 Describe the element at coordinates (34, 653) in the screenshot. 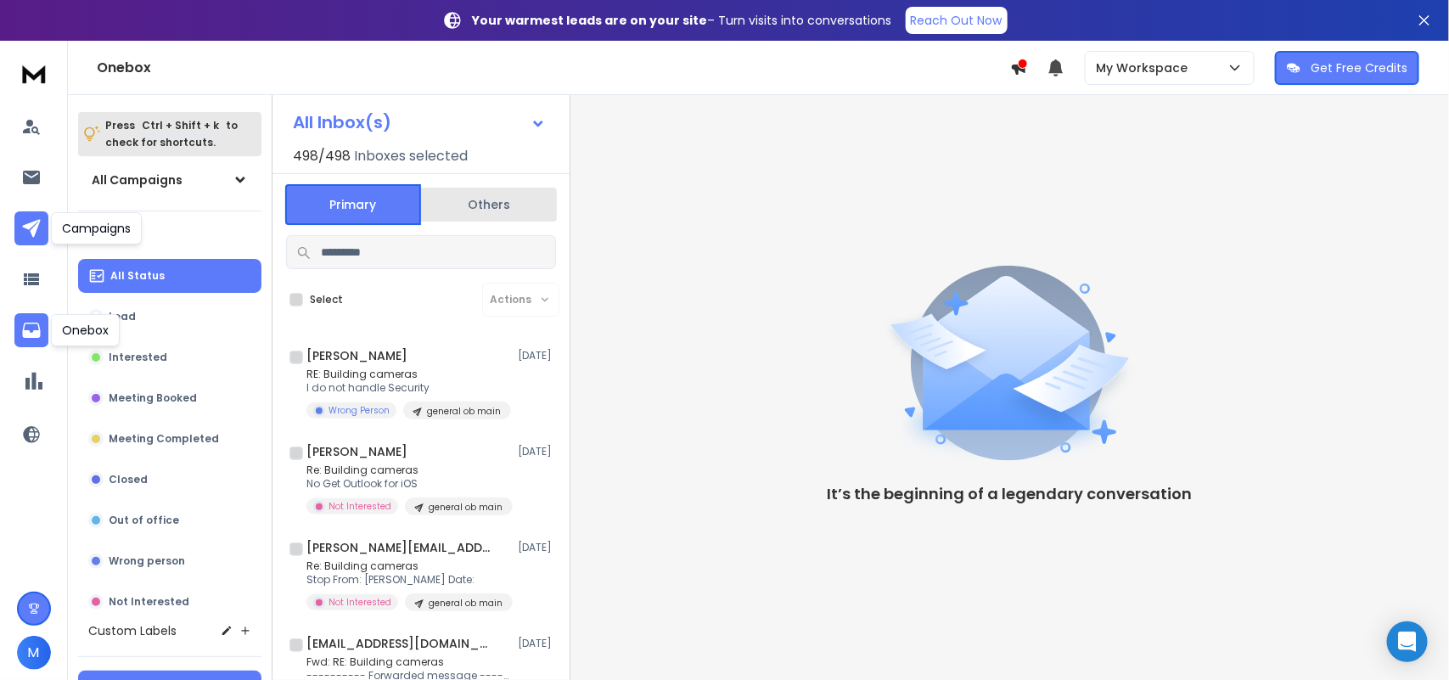

I see `span: M` at that location.